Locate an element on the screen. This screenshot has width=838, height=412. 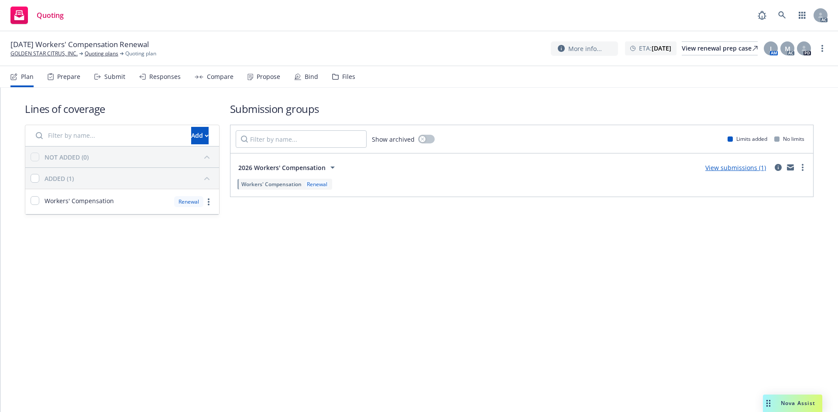
a: mail is located at coordinates (790, 168).